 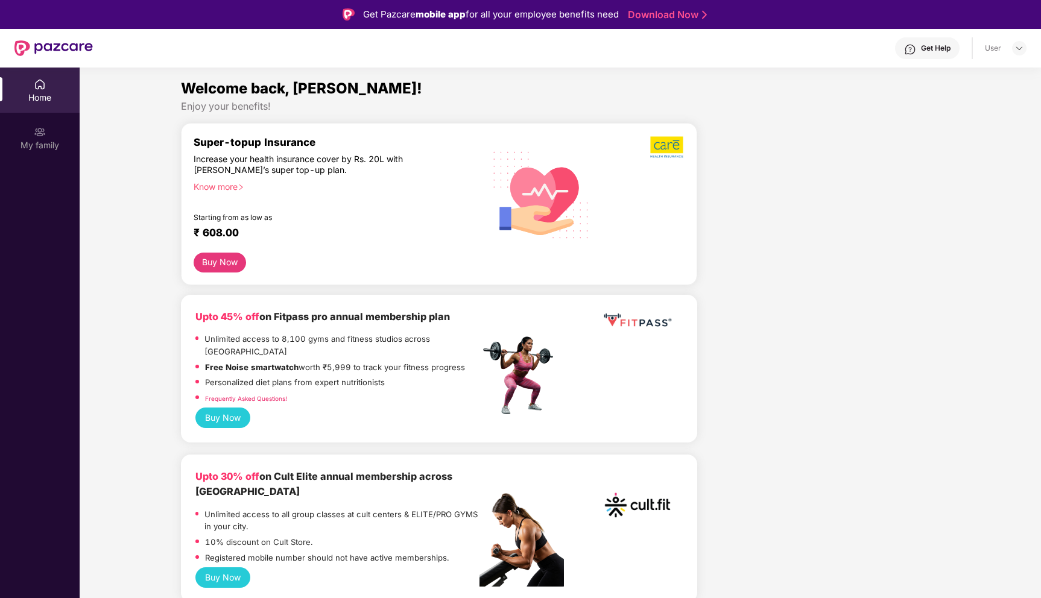 What do you see at coordinates (40, 84) in the screenshot?
I see `img: svg+xml;base64,PHN2ZyBpZD0iSG9tZSIgeG1sbnM9Imh0dHA6Ly93d3cudzMub3JnLzIwMDAvc3ZnIiB3aWR0aD0iMjAiIG...` at bounding box center [40, 84].